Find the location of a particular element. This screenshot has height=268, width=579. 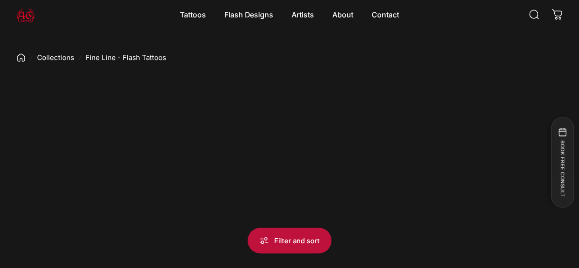

button: Filter and sort is located at coordinates (289, 240).